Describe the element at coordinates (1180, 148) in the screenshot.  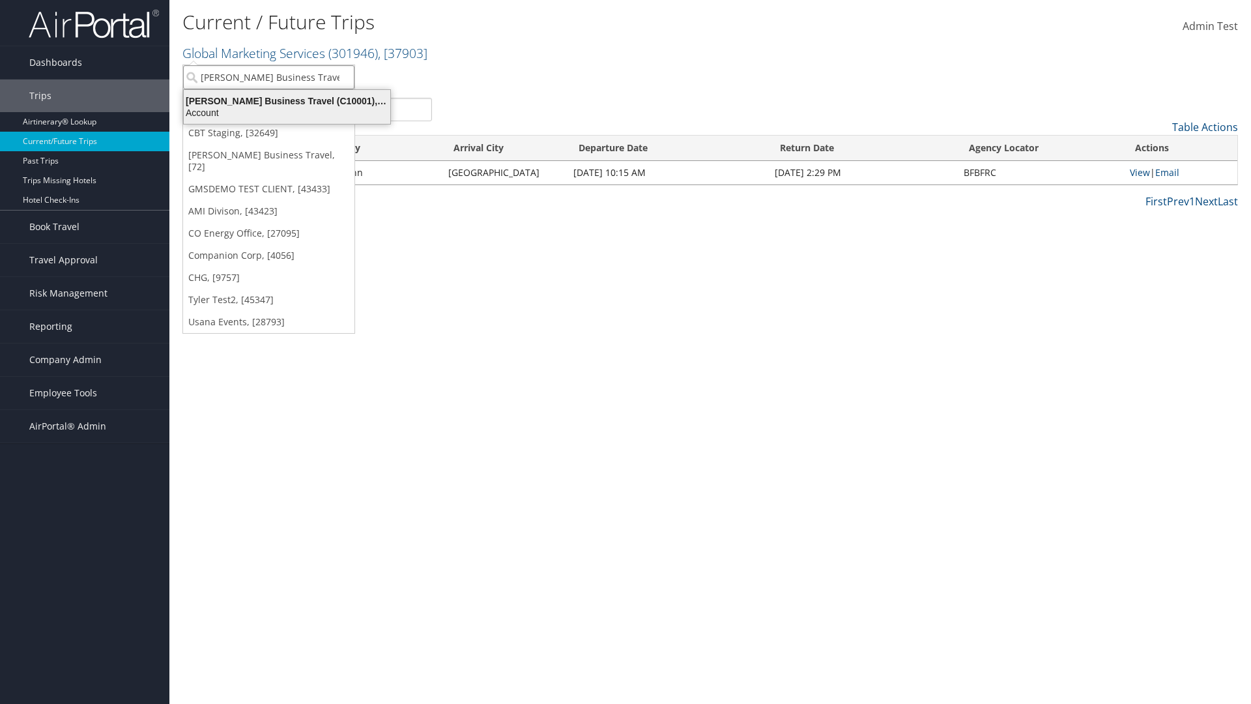
I see `th: Actions` at that location.